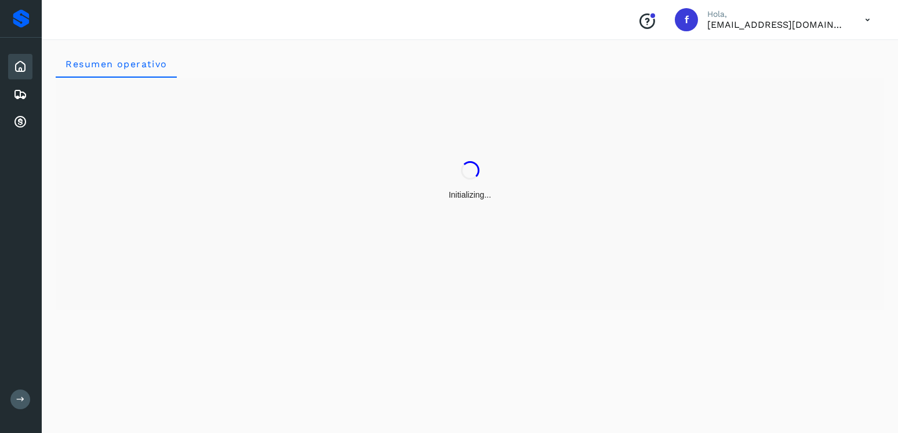  Describe the element at coordinates (116, 64) in the screenshot. I see `span: Resumen operativo` at that location.